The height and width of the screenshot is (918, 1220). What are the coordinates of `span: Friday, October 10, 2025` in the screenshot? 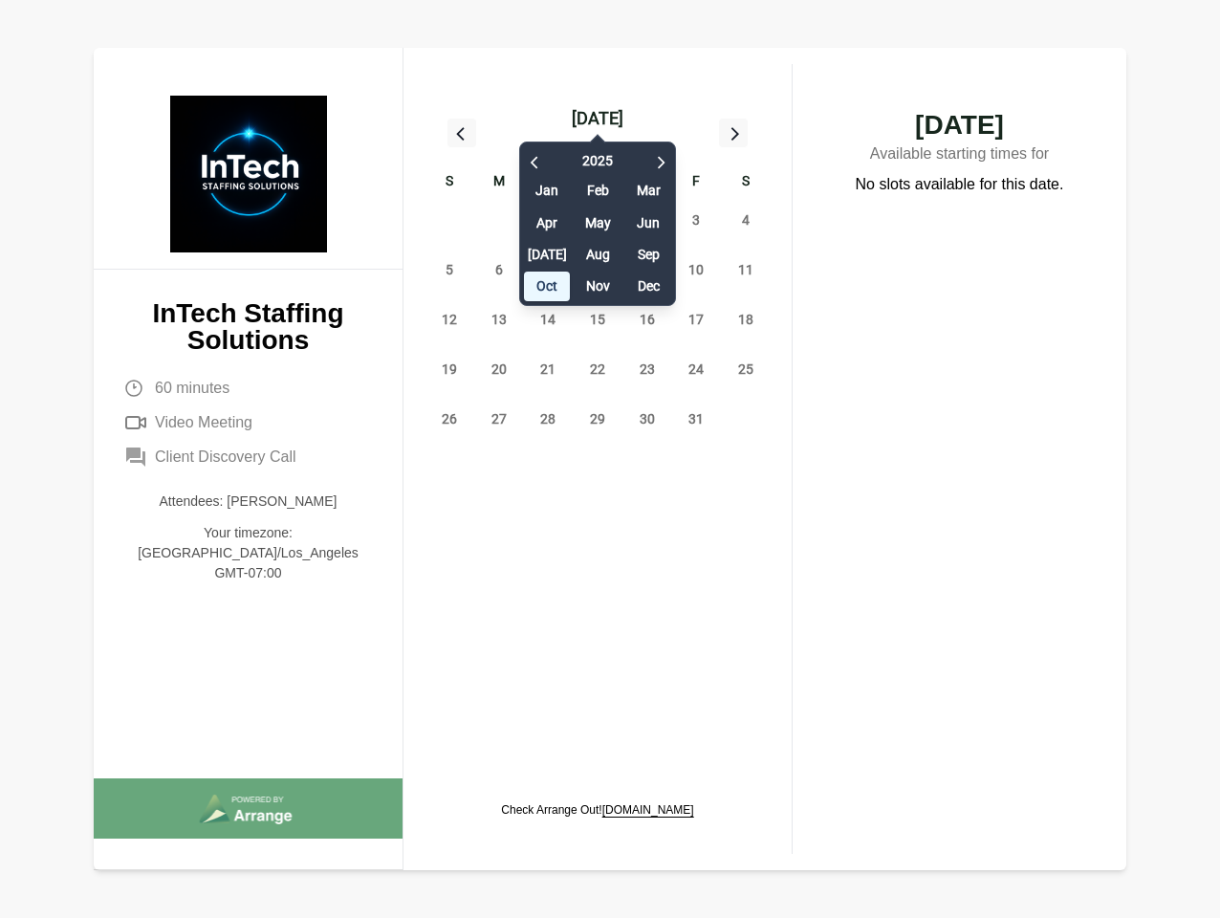 It's located at (696, 270).